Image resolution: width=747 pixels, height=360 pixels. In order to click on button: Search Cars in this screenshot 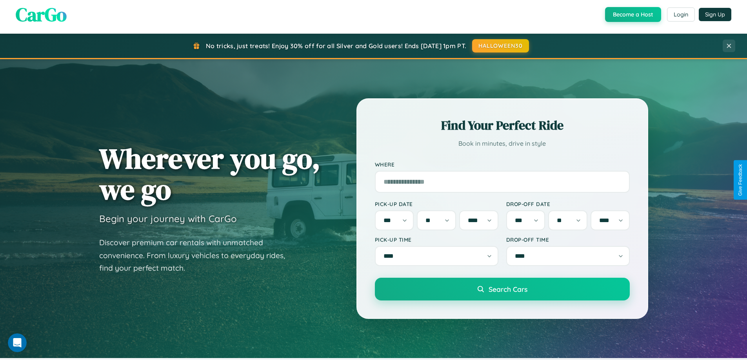, I will do `click(502, 289)`.